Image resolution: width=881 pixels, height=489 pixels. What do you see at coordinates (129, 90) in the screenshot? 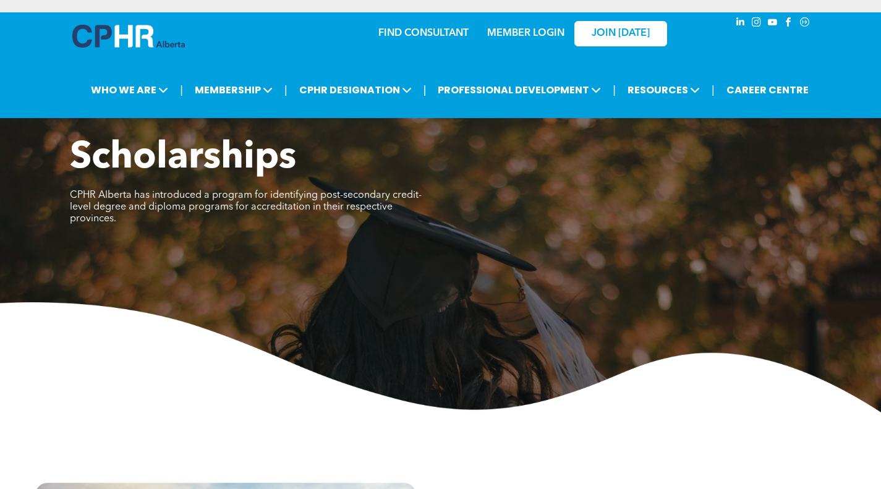
I see `span: WHO WE ARE` at bounding box center [129, 90].